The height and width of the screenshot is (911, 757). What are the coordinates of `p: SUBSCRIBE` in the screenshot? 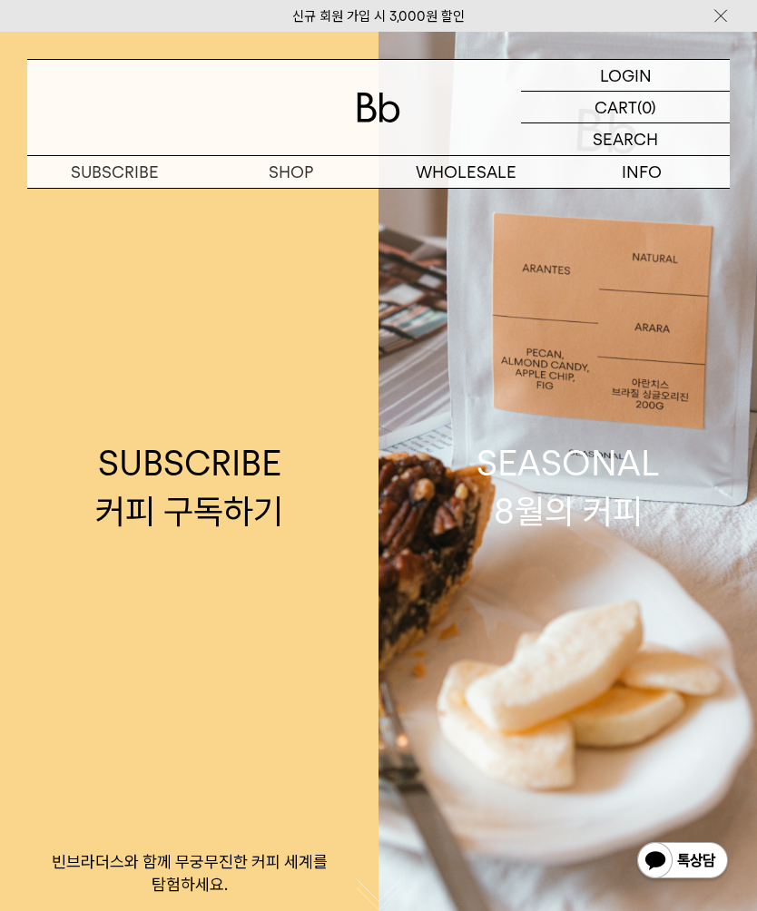 It's located at (115, 172).